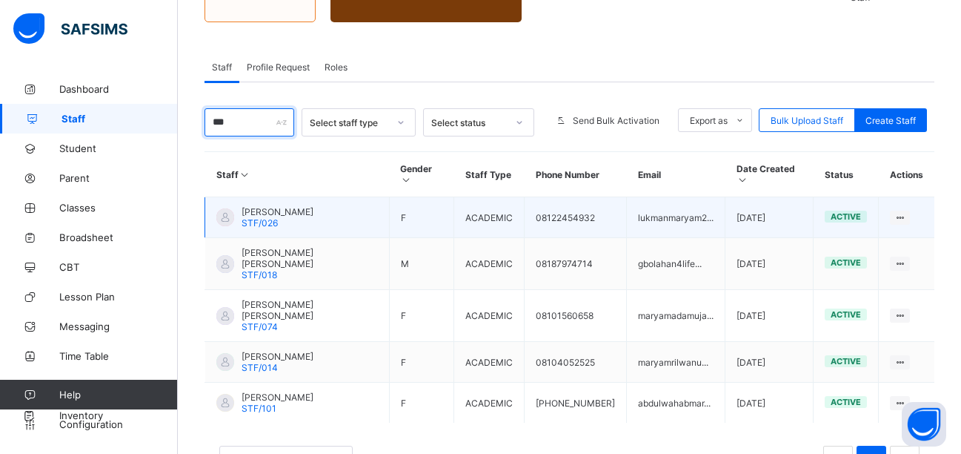  I want to click on th: Actions, so click(906, 174).